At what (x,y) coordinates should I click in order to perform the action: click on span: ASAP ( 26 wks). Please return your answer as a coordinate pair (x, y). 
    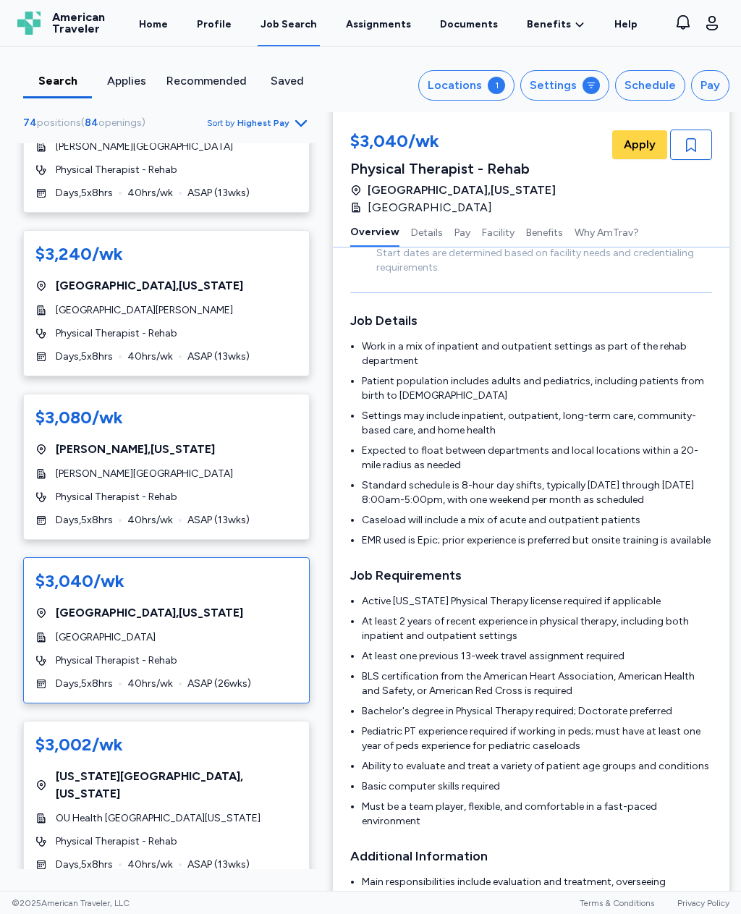
    Looking at the image, I should click on (219, 684).